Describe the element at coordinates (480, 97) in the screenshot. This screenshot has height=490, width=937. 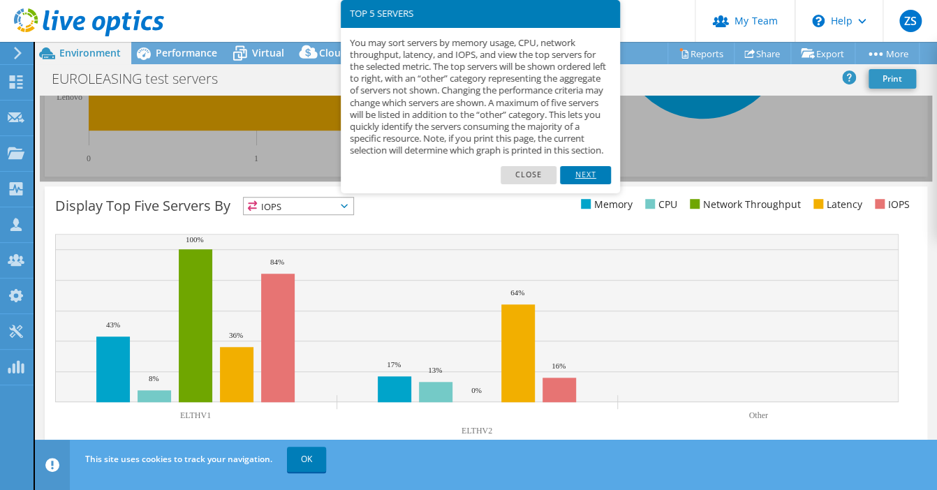
I see `p: You may sort servers by memory usage, CPU, network throughput, latency, and IOPS, and view the to...` at that location.